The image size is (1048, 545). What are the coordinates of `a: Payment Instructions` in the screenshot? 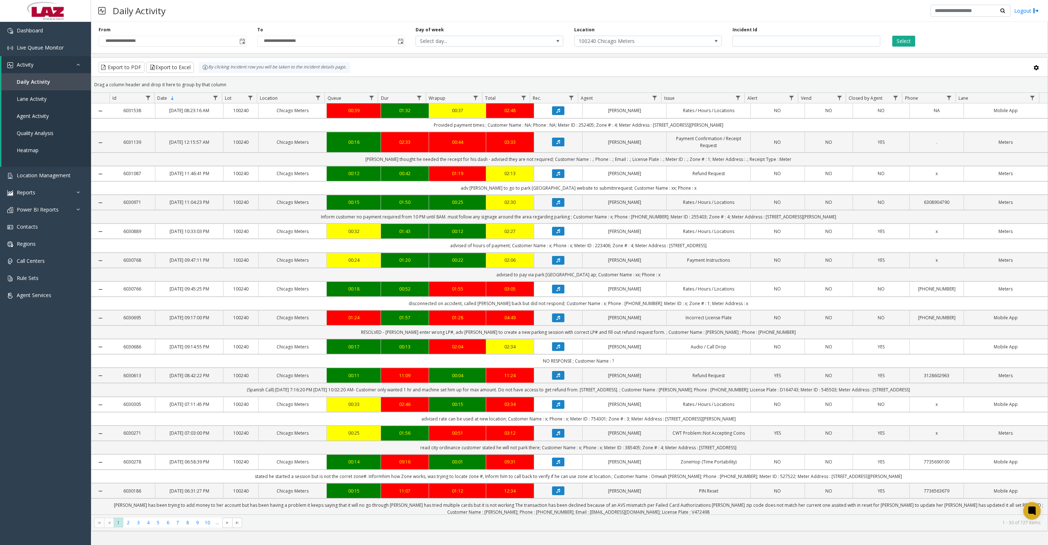 It's located at (708, 260).